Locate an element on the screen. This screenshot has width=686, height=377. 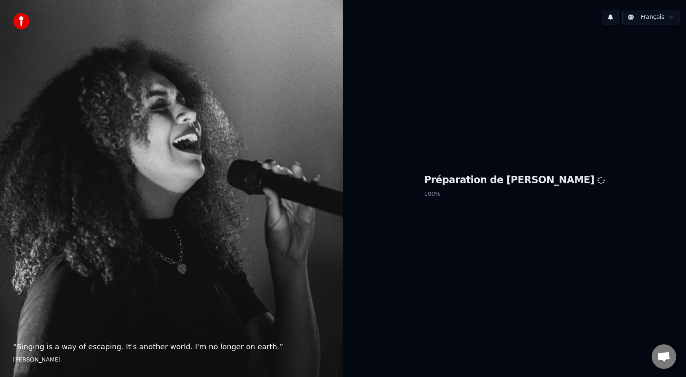
img: youka is located at coordinates (21, 21).